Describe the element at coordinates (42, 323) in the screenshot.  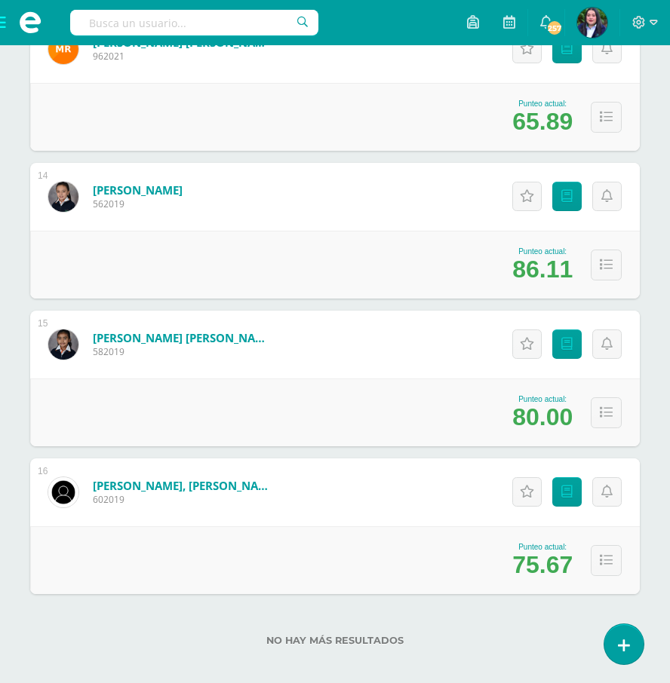
I see `div: 15` at that location.